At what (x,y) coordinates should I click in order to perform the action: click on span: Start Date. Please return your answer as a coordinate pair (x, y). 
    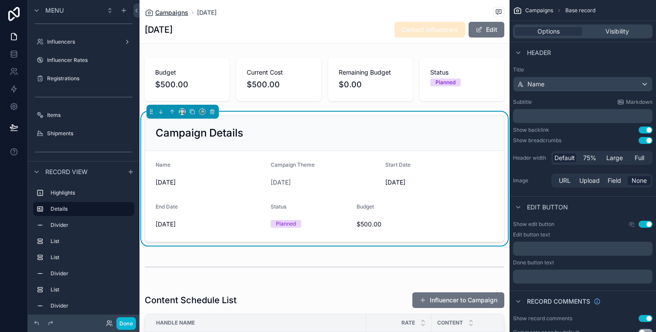
    Looking at the image, I should click on (398, 164).